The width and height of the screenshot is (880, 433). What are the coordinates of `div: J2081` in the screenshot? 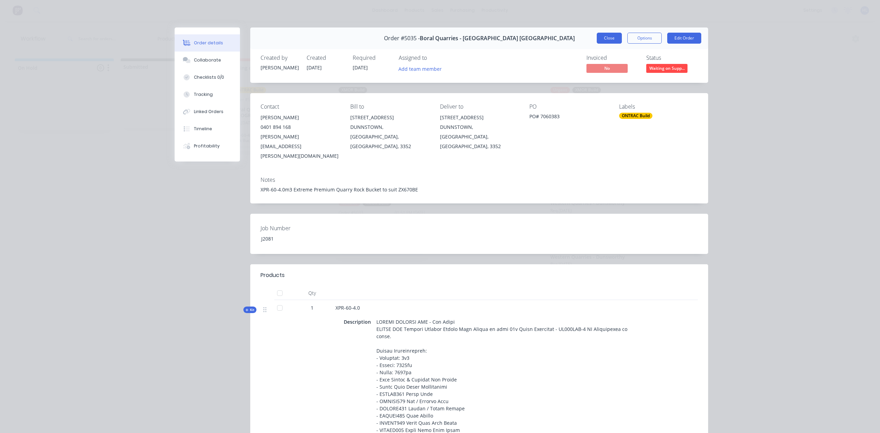 It's located at (299, 238).